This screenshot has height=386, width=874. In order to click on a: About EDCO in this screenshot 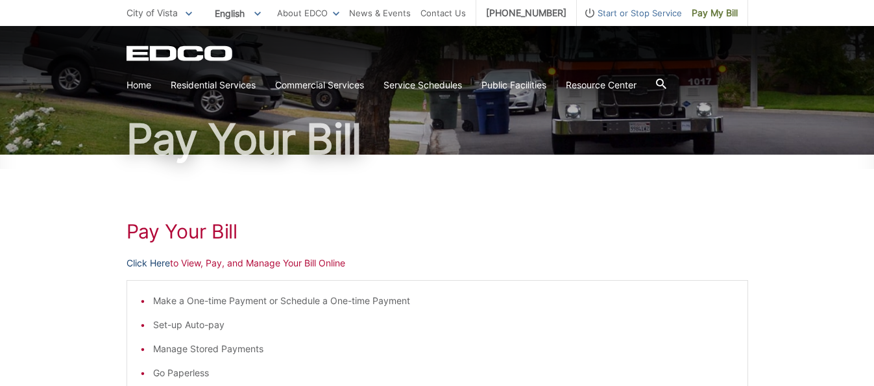, I will do `click(308, 13)`.